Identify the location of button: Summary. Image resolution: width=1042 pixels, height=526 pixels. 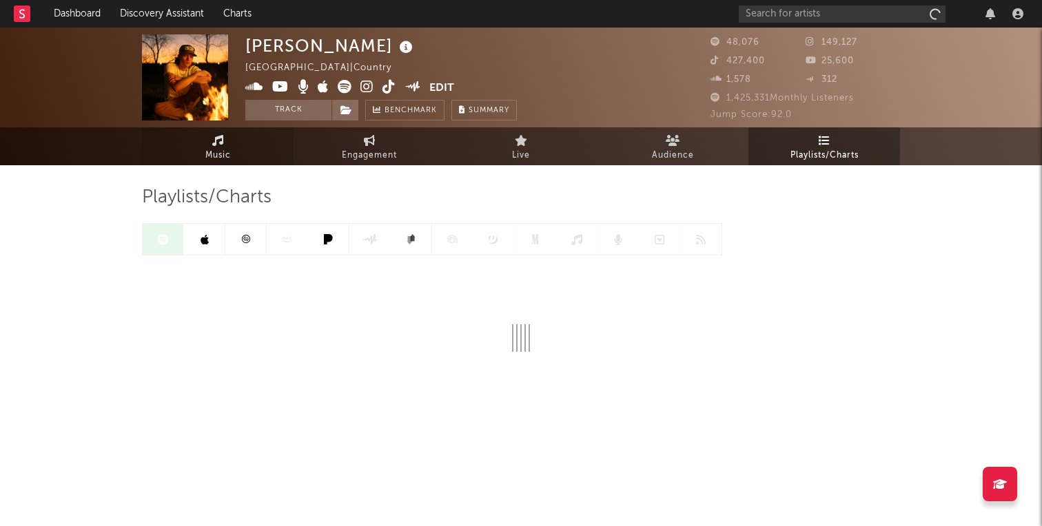
(484, 110).